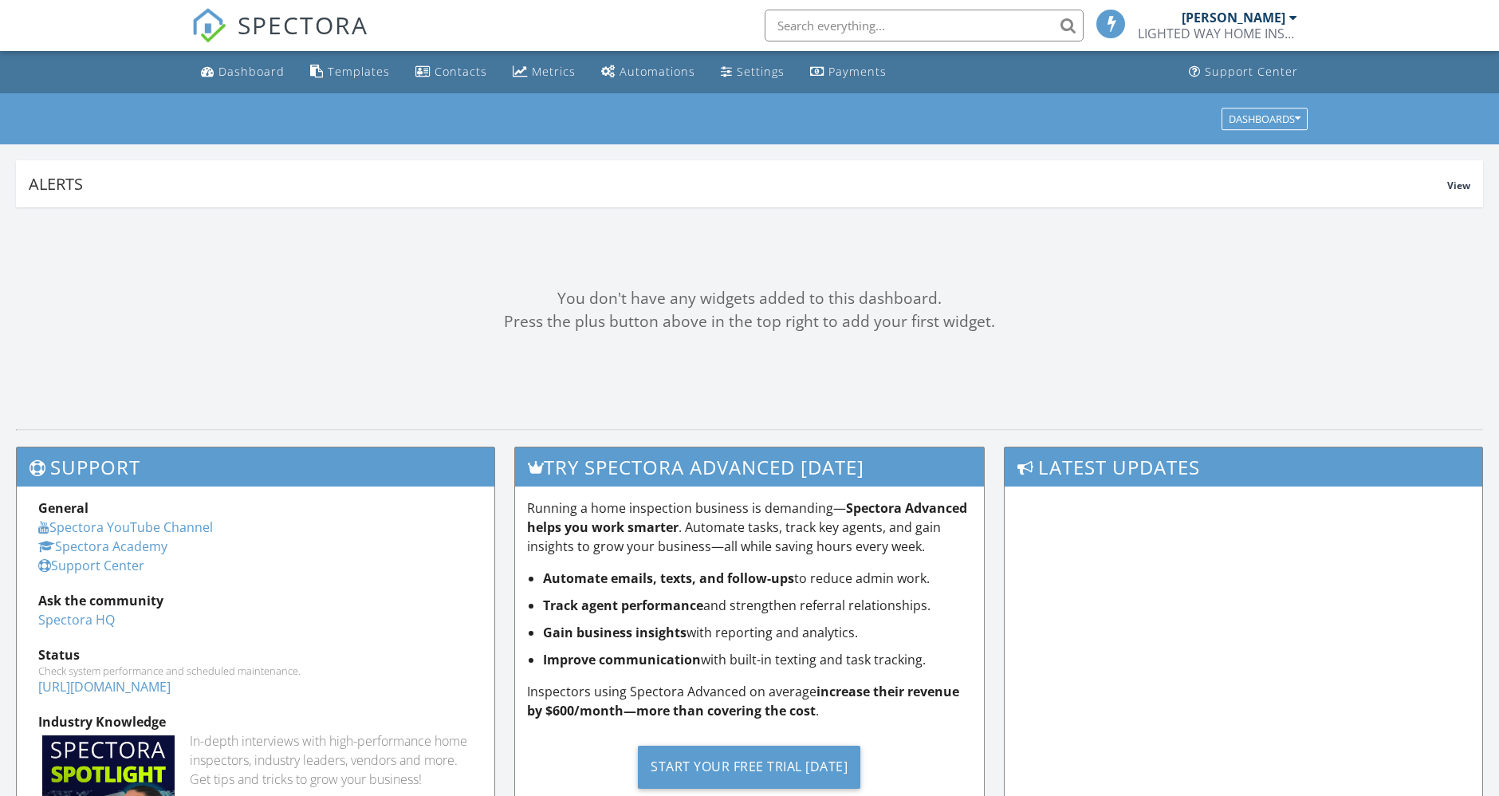  Describe the element at coordinates (125, 527) in the screenshot. I see `a: Spectora YouTube Channel` at that location.